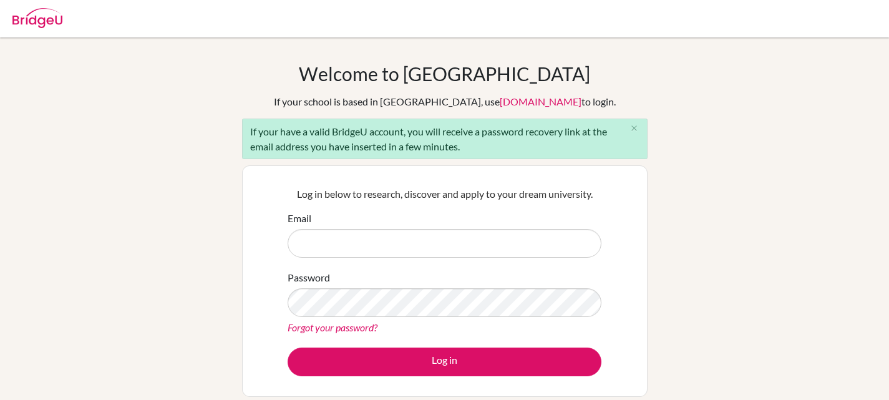  Describe the element at coordinates (634, 128) in the screenshot. I see `i: close` at that location.